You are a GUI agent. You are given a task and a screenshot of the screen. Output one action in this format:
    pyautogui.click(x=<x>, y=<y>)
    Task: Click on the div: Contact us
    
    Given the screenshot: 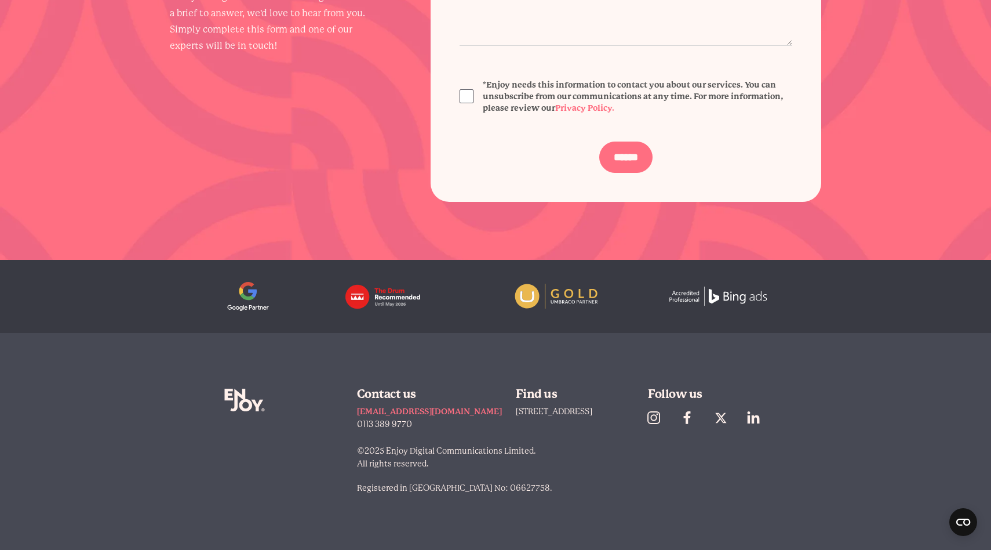 What is the action you would take?
    pyautogui.click(x=430, y=394)
    